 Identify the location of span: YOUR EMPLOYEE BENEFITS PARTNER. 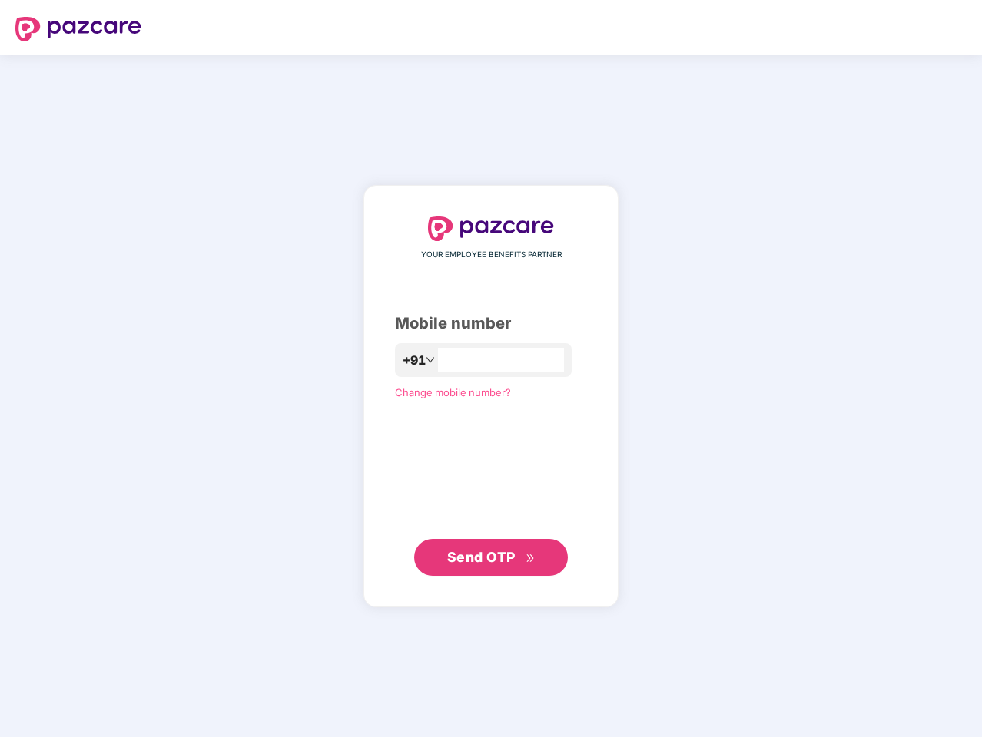
(491, 255).